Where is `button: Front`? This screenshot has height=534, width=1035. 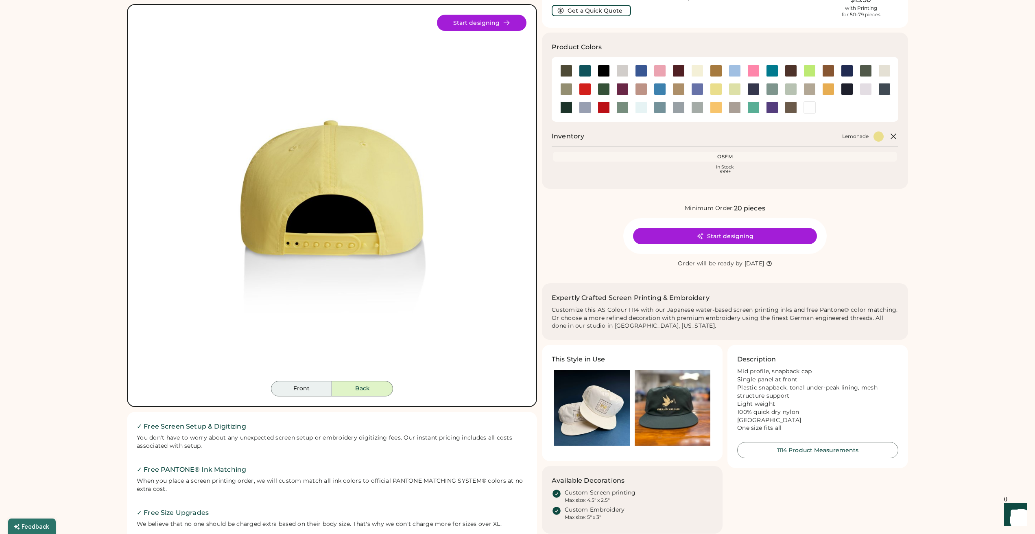
button: Front is located at coordinates (301, 389).